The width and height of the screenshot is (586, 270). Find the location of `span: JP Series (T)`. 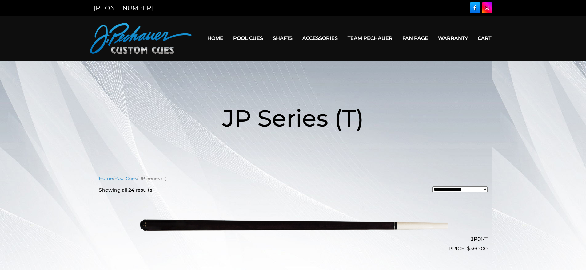

span: JP Series (T) is located at coordinates (293, 118).